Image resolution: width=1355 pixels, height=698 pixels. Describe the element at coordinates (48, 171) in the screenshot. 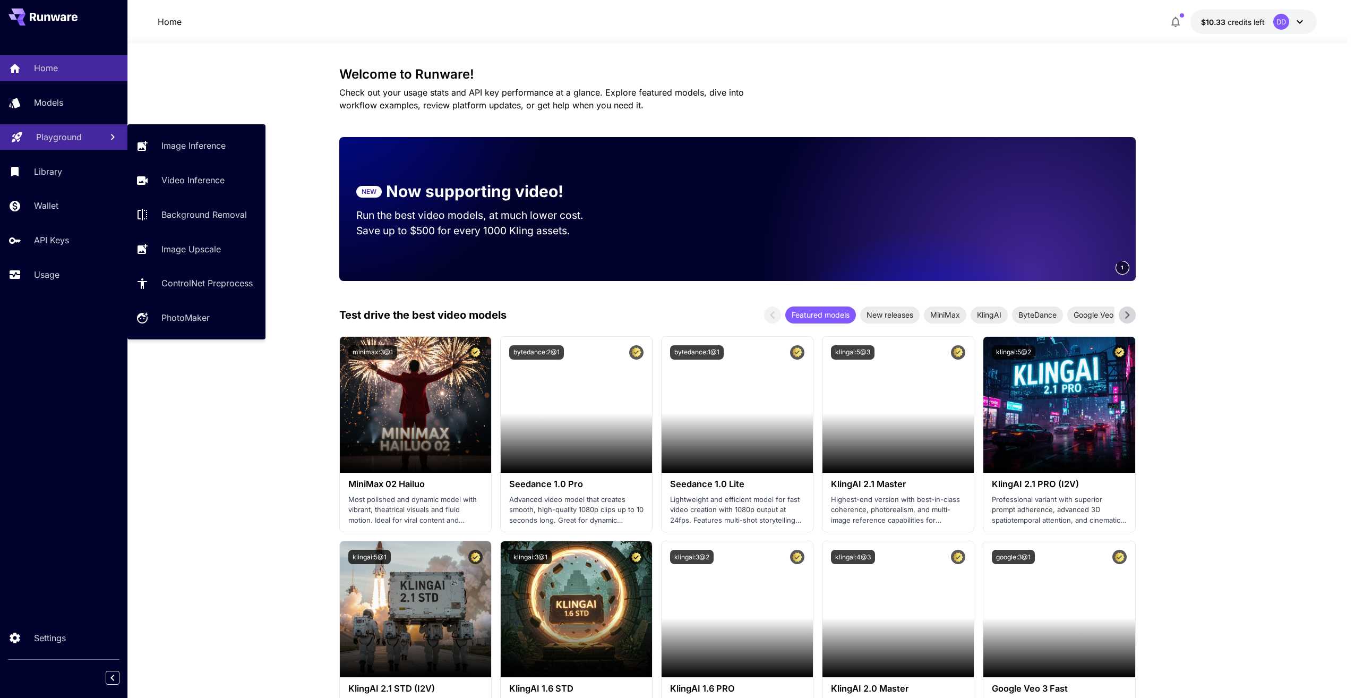

I see `p: Library` at that location.